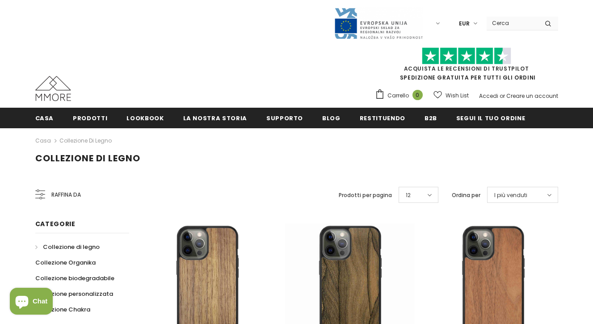 The height and width of the screenshot is (324, 593). Describe the element at coordinates (63, 309) in the screenshot. I see `span: Collezione Chakra` at that location.